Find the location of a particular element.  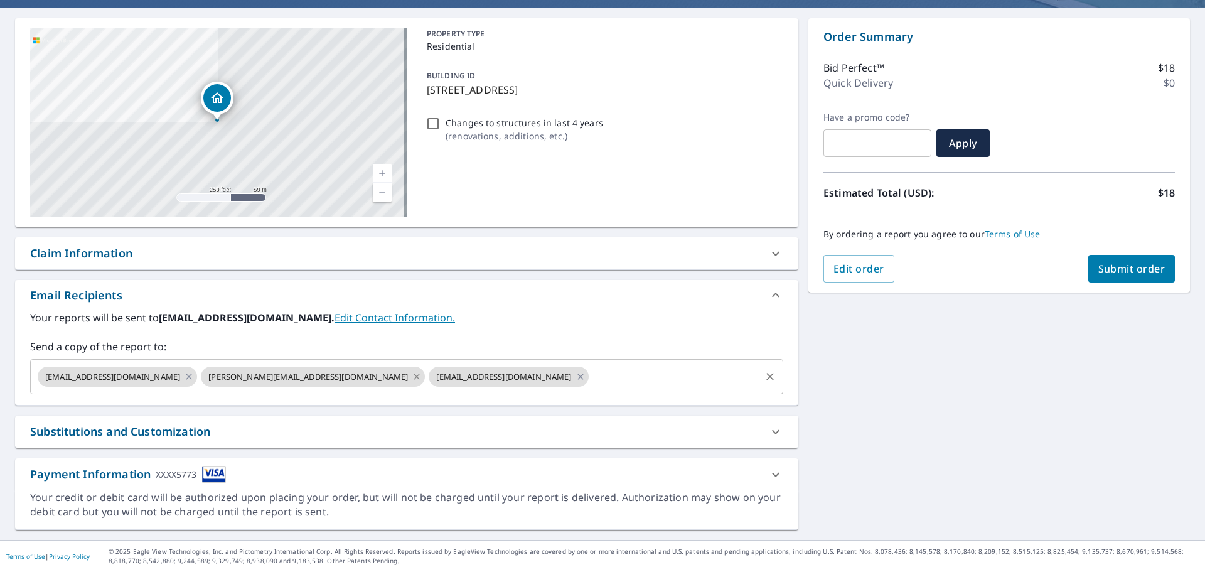

label: Have a promo code? is located at coordinates (877, 117).